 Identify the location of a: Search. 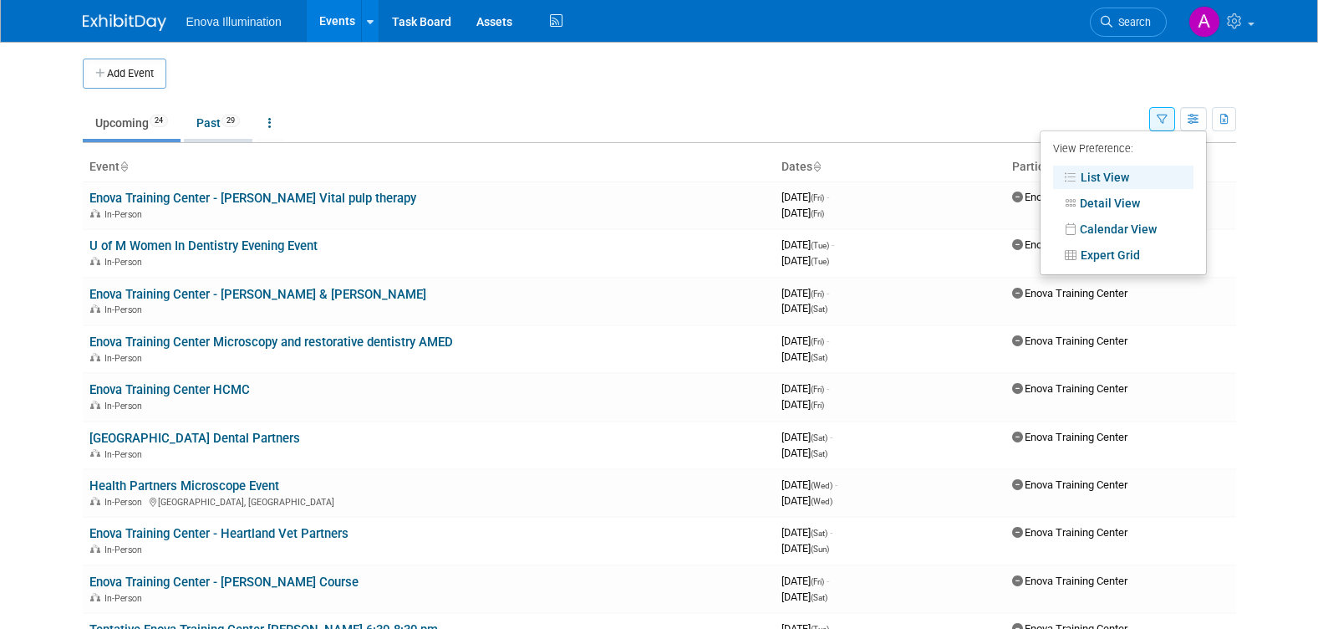
(1128, 22).